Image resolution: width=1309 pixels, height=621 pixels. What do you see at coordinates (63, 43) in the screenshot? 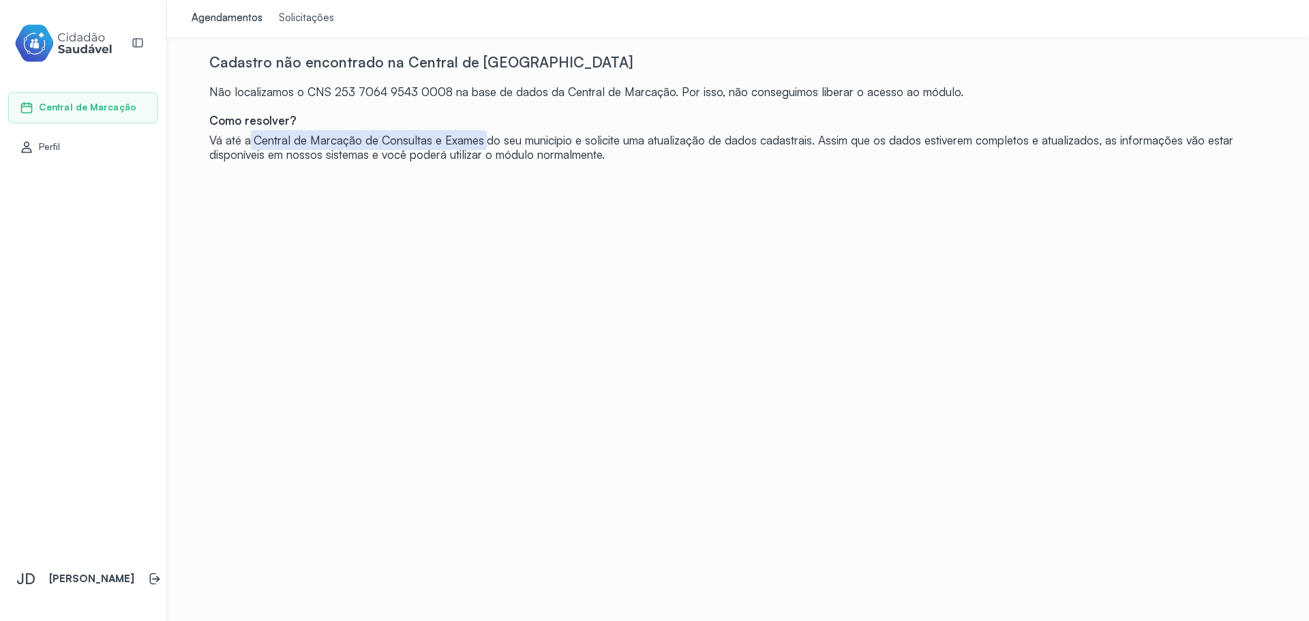
I see `img: cidadao-saudavel-filled-logo.svg` at bounding box center [63, 43].